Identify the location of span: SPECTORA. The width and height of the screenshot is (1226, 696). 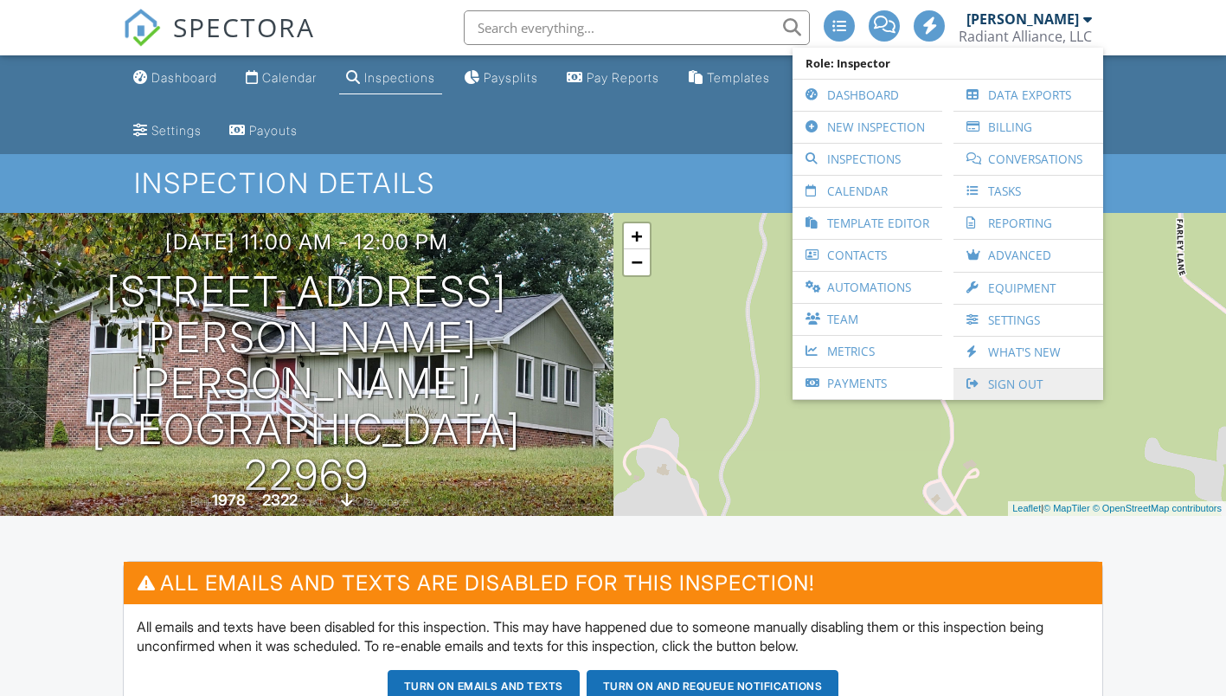
(244, 27).